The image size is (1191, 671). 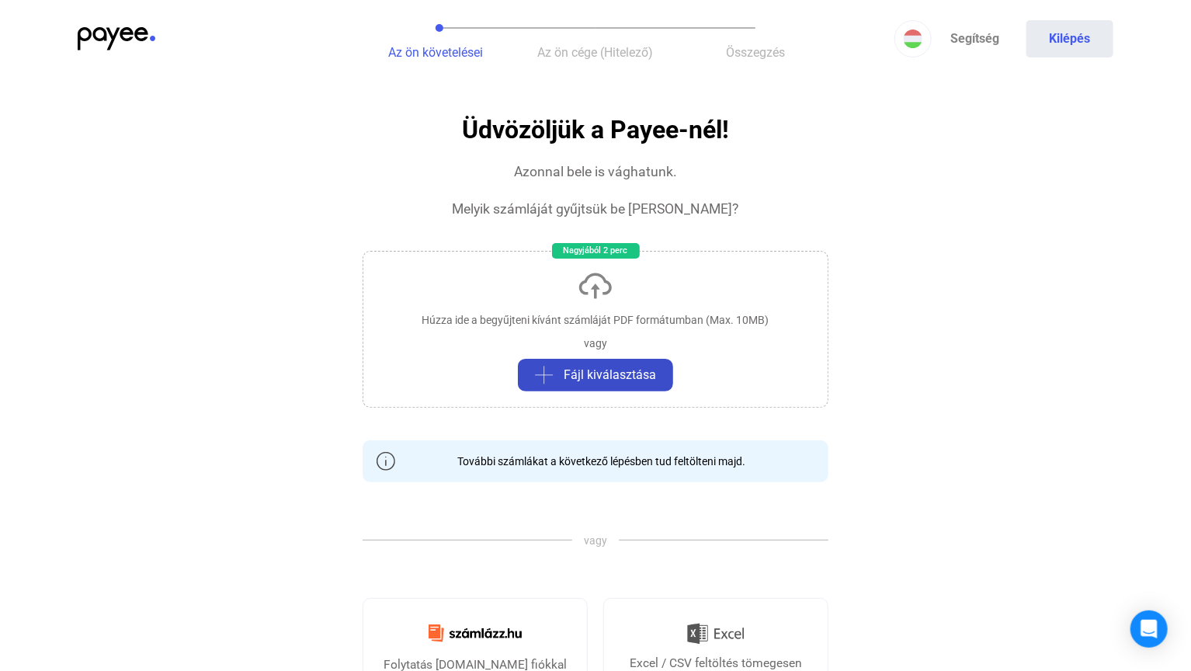 I want to click on div: Húzza ide a begyűjteni kívánt számláját PDF formátumban (Max. 10MB), so click(x=595, y=320).